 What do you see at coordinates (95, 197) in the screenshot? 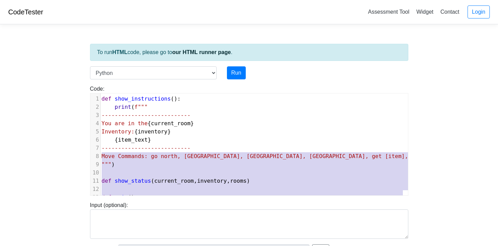
I see `div: 13` at bounding box center [95, 197].